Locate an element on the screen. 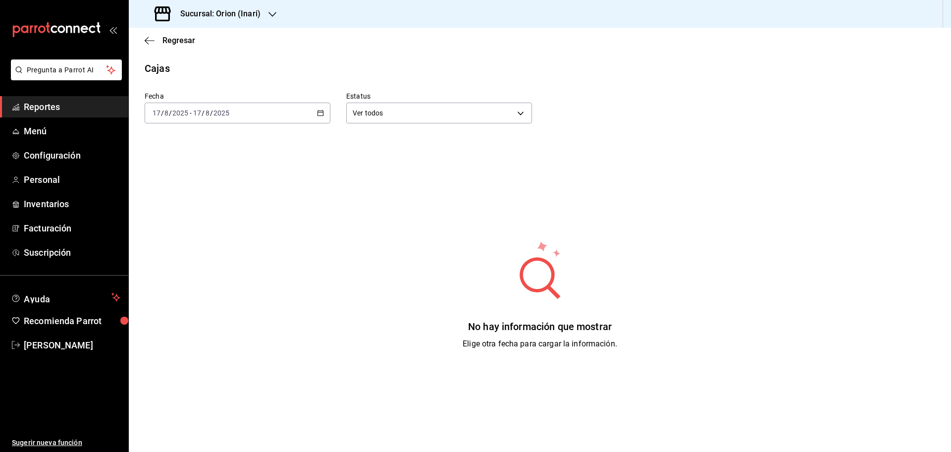  span: Regresar is located at coordinates (179, 40).